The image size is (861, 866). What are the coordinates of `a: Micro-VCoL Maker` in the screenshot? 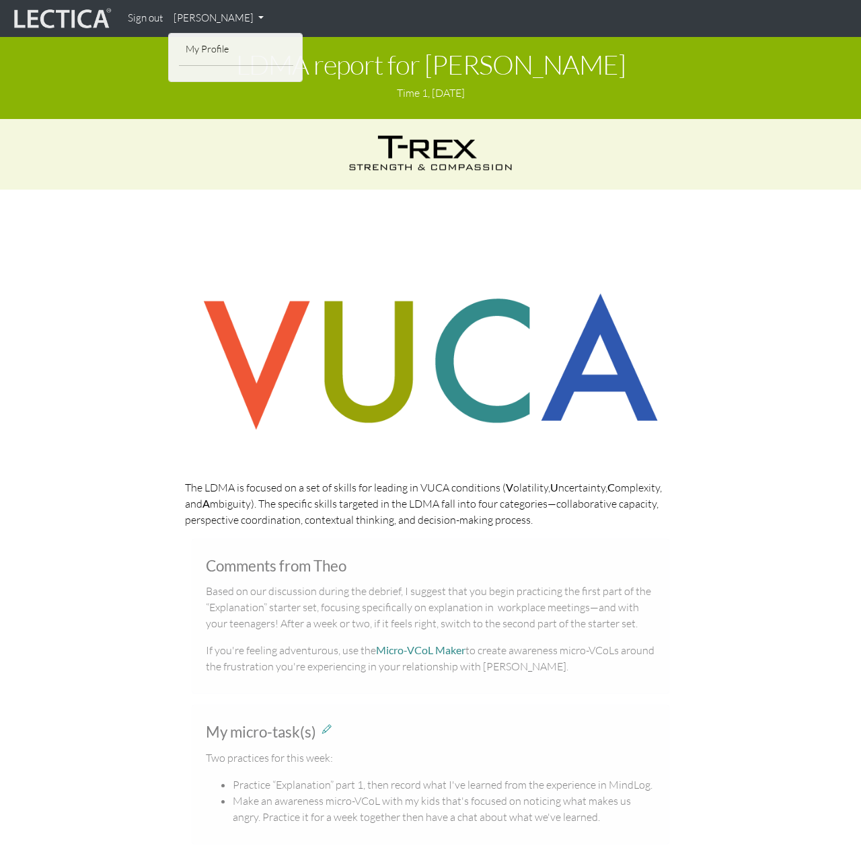 It's located at (420, 649).